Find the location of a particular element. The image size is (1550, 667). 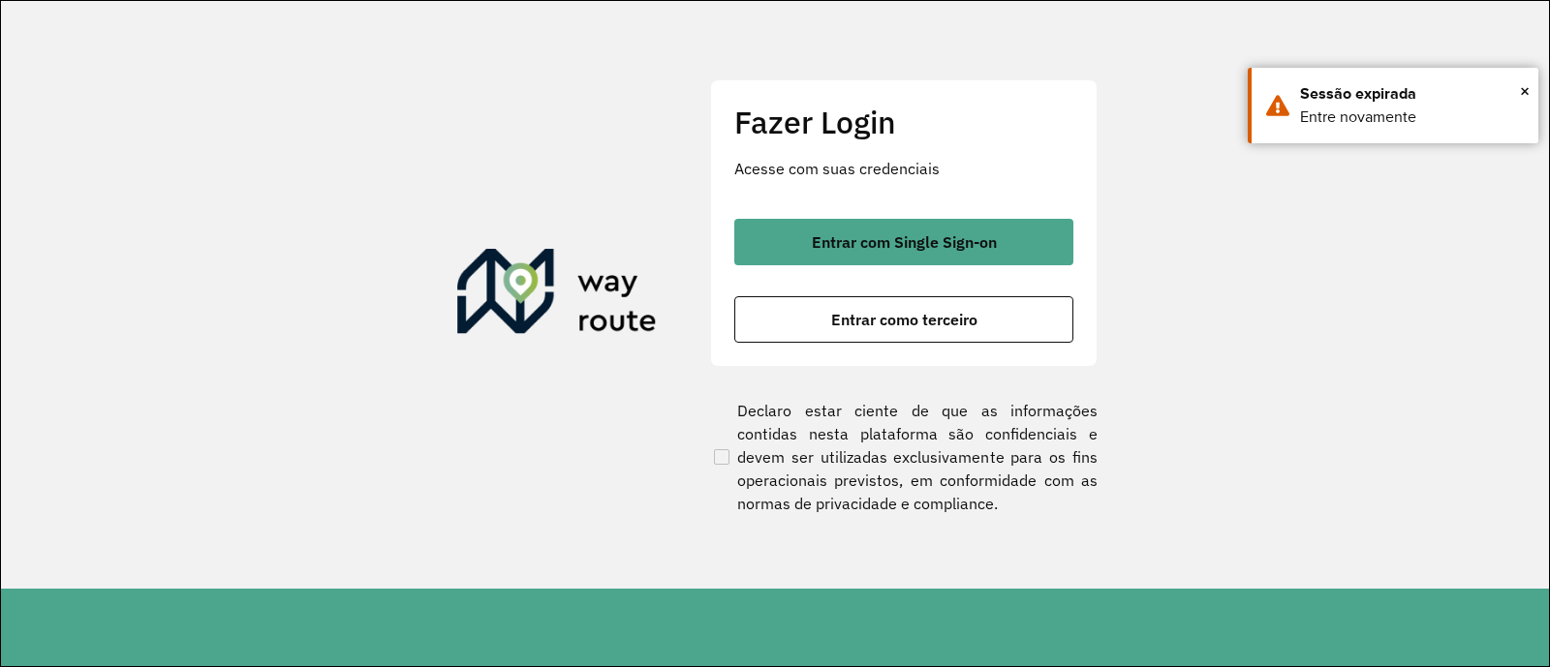

span: Entrar como terceiro is located at coordinates (904, 320).